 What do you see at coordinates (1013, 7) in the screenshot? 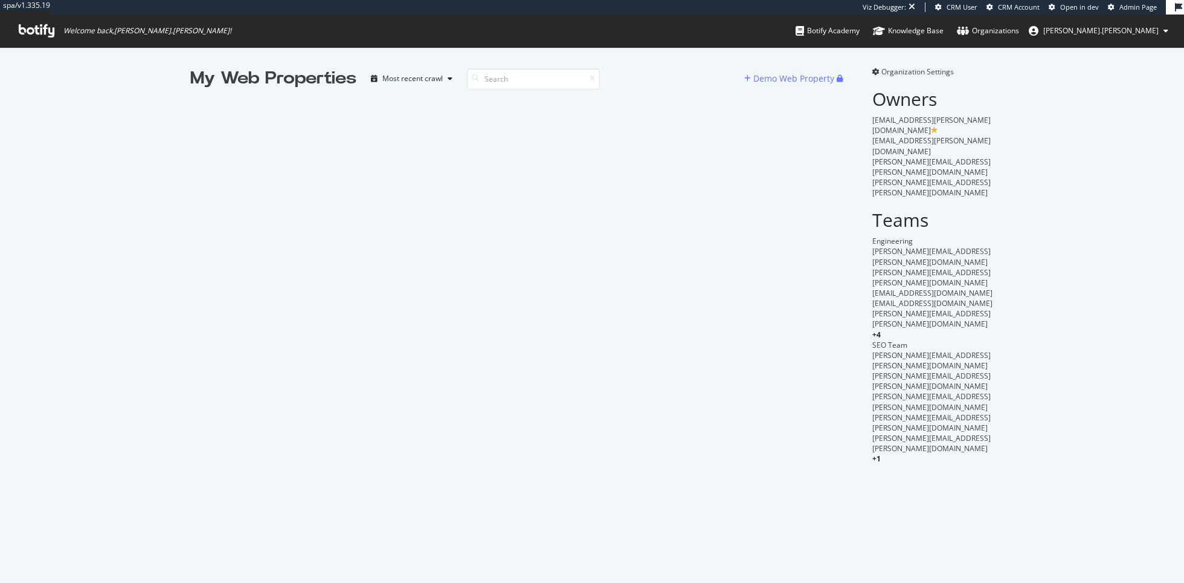
I see `a: CRM Account` at bounding box center [1013, 7].